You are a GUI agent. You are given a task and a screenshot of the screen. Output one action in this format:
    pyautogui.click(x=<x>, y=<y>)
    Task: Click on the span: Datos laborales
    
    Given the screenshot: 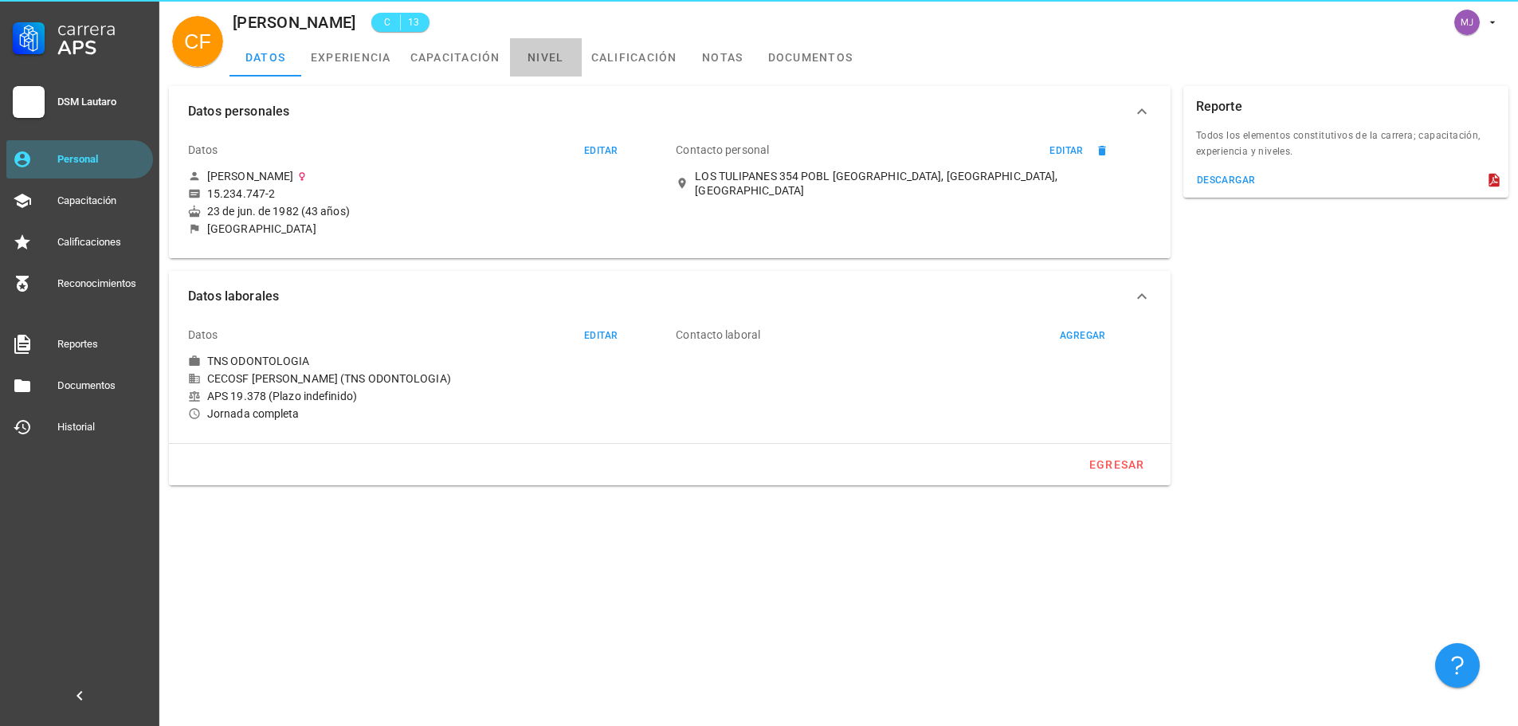 What is the action you would take?
    pyautogui.click(x=660, y=296)
    